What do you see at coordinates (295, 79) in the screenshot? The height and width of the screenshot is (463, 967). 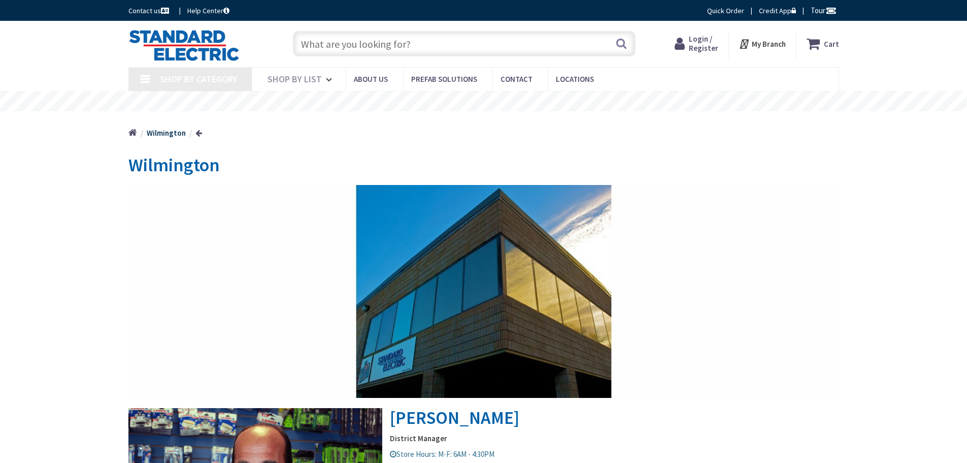 I see `span: Shop By List` at bounding box center [295, 79].